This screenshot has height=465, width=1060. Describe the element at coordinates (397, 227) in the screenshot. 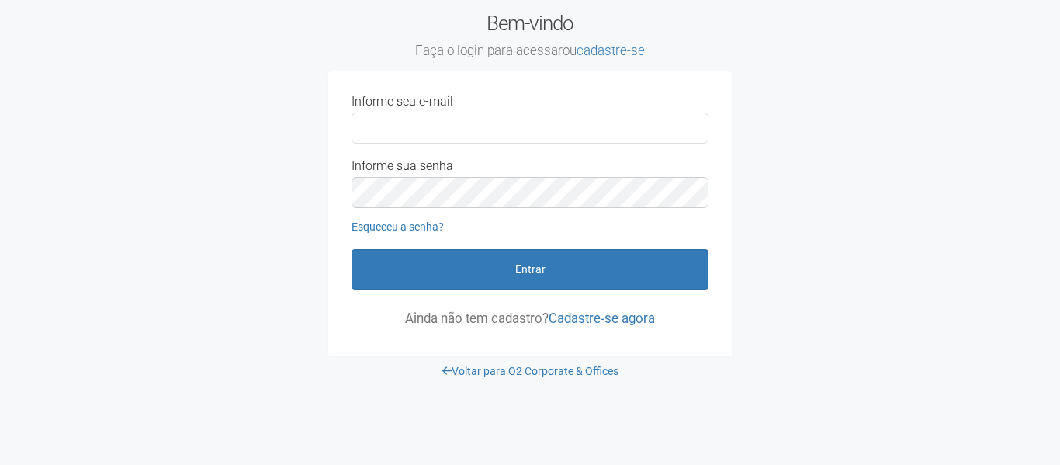

I see `a: Esqueceu a senha?` at that location.